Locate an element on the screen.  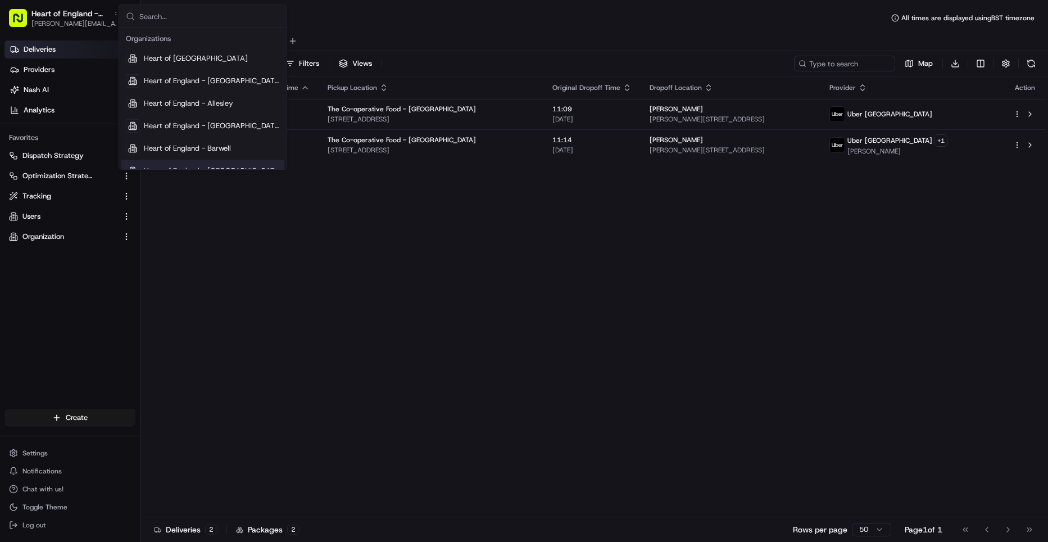
button: Tracking is located at coordinates (70, 196).